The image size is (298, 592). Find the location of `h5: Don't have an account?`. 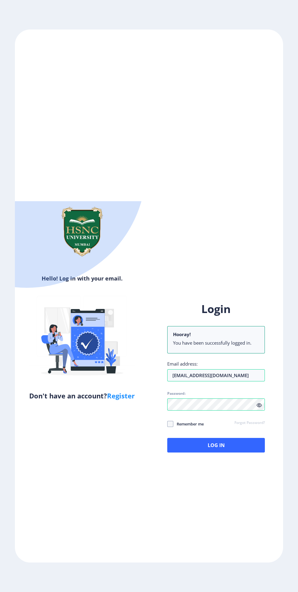

h5: Don't have an account? is located at coordinates (82, 396).